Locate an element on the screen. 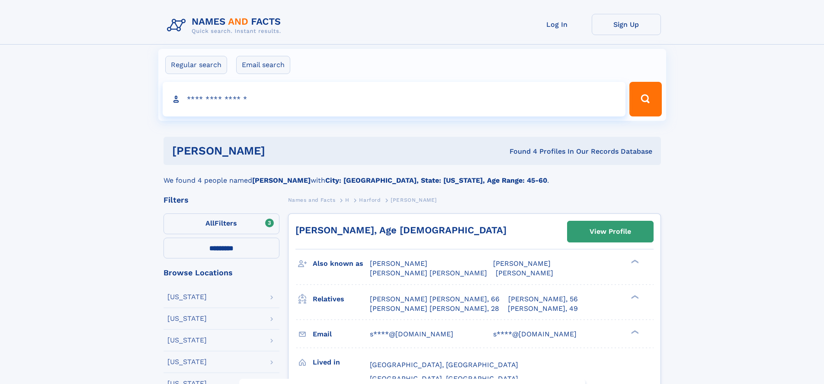  a: View Profile is located at coordinates (610, 231).